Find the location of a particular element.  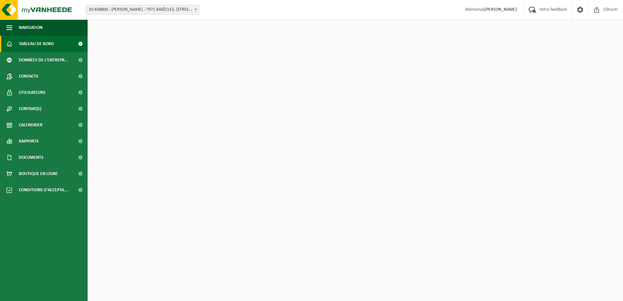

span: 10-838800 - LEBOURGEOIS ERIC E.M - 7971 BASÈCLES, RUE DES CARRIÈRES 30 is located at coordinates (142, 10).